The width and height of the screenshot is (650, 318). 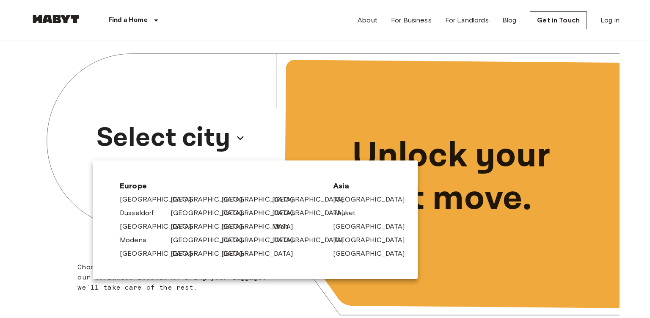 What do you see at coordinates (349, 213) in the screenshot?
I see `a: Phuket` at bounding box center [349, 213].